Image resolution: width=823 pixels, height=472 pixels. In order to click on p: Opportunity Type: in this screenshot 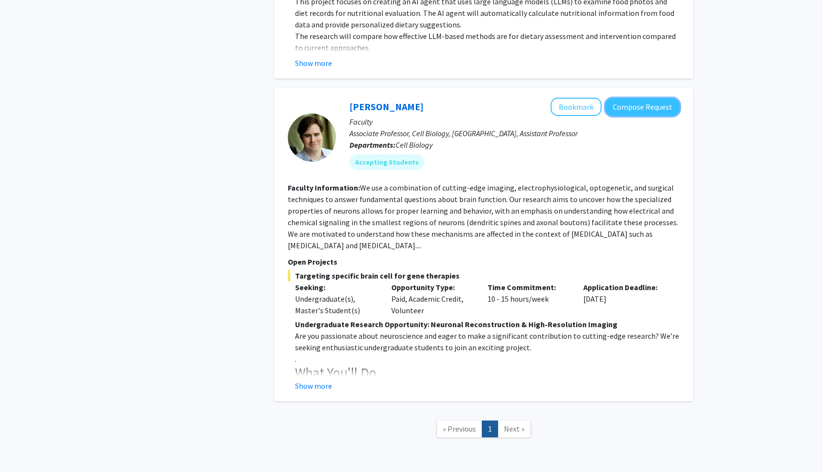, I will do `click(432, 287)`.